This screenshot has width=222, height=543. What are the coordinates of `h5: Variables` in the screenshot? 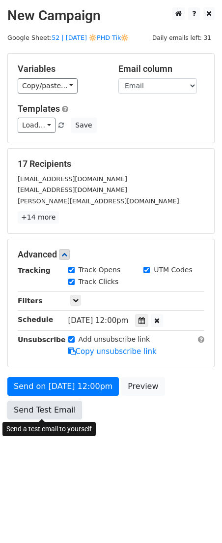 It's located at (60, 69).